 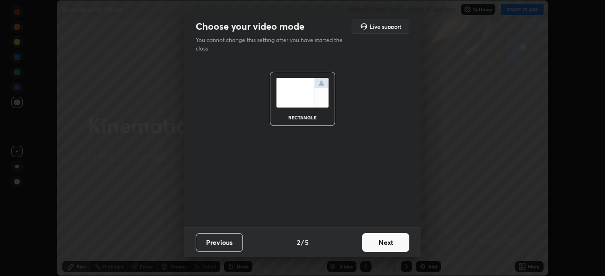 What do you see at coordinates (302, 93) in the screenshot?
I see `img: normalScreenIcon.ae25ed63.svg` at bounding box center [302, 93].